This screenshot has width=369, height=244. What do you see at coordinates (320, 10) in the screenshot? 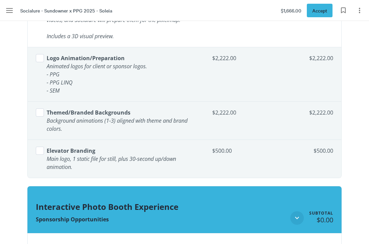
I see `button: Accept` at bounding box center [320, 10].